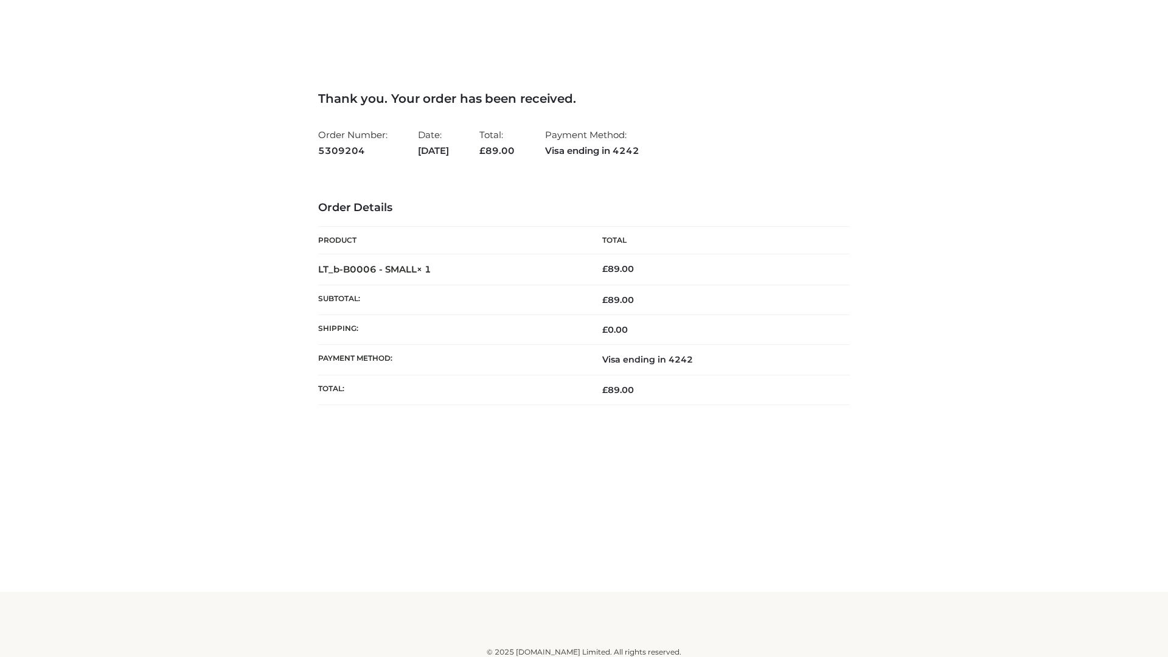 The image size is (1168, 657). Describe the element at coordinates (497, 142) in the screenshot. I see `li: Total:` at that location.